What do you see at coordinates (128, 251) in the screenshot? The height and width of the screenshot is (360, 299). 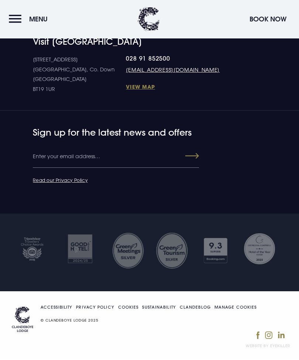 I see `img: Untitled design 35` at bounding box center [128, 251].